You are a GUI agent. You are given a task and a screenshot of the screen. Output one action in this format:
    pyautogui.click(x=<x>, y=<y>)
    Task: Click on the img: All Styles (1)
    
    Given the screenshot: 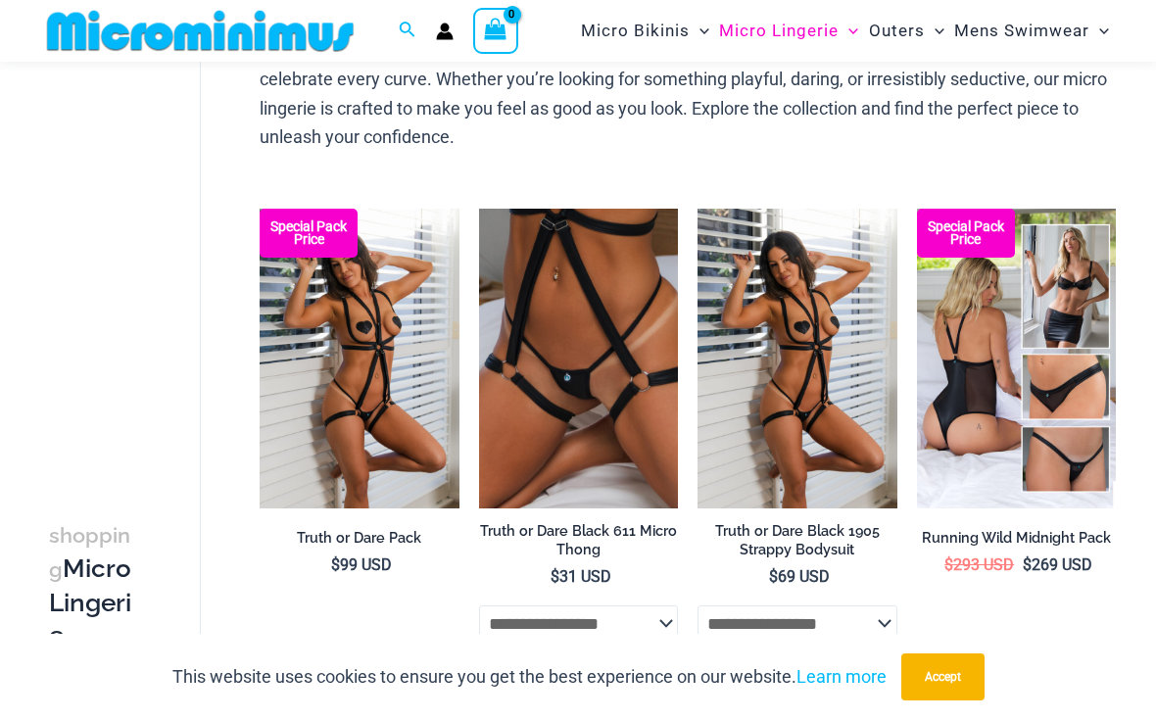 What is the action you would take?
    pyautogui.click(x=1017, y=358)
    